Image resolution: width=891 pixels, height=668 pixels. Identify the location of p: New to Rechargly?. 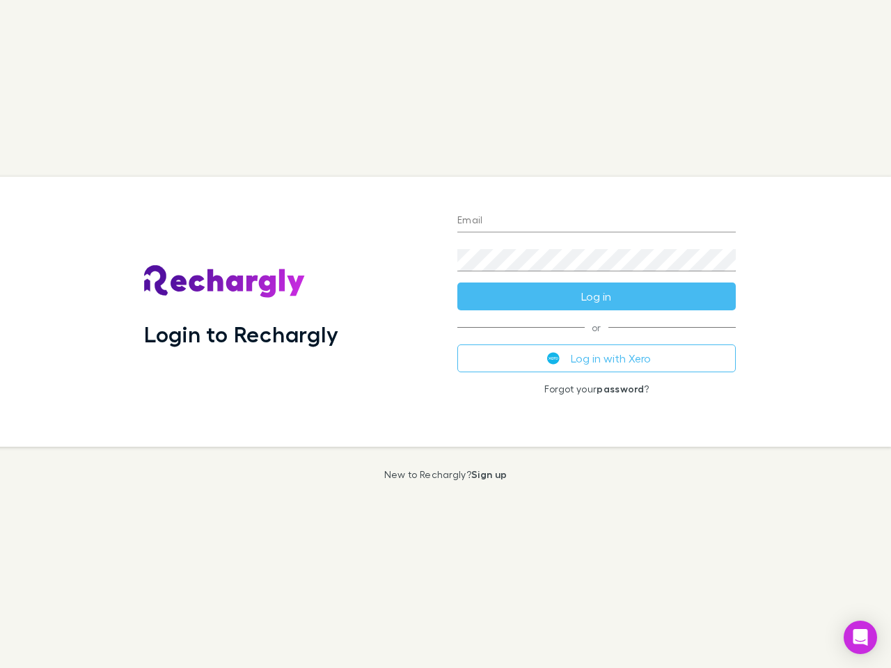
(445, 475).